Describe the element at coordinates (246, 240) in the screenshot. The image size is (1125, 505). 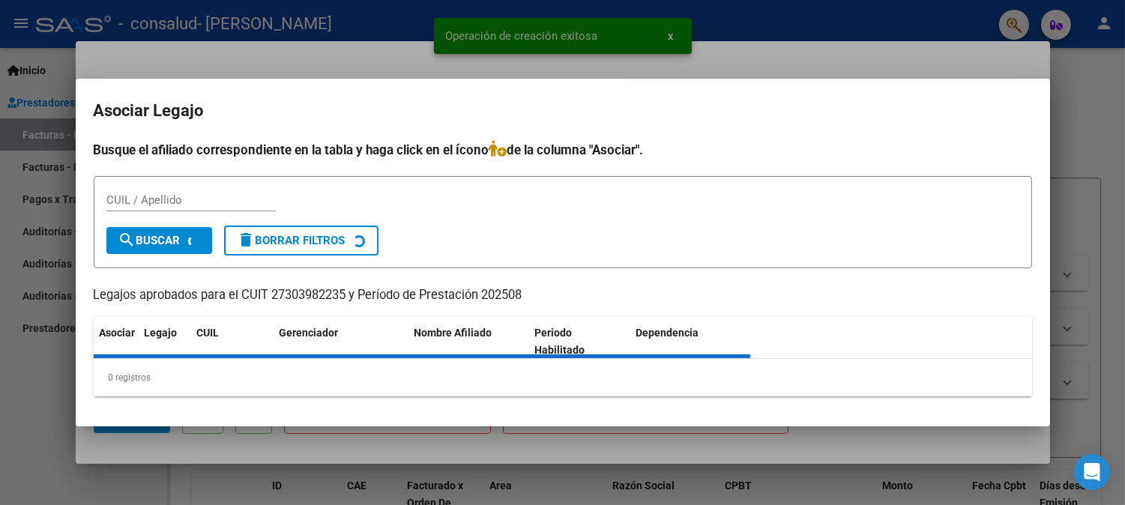
I see `mat-icon: delete` at that location.